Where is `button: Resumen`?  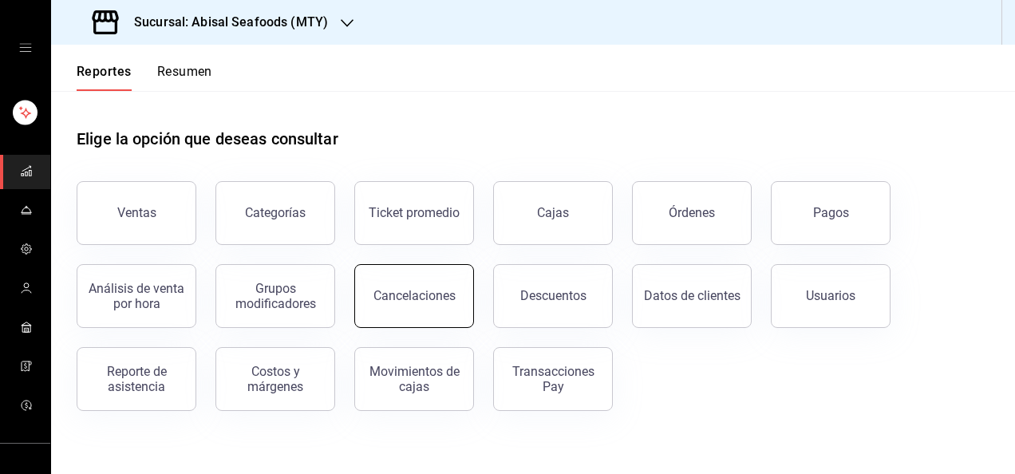
button: Resumen is located at coordinates (184, 77).